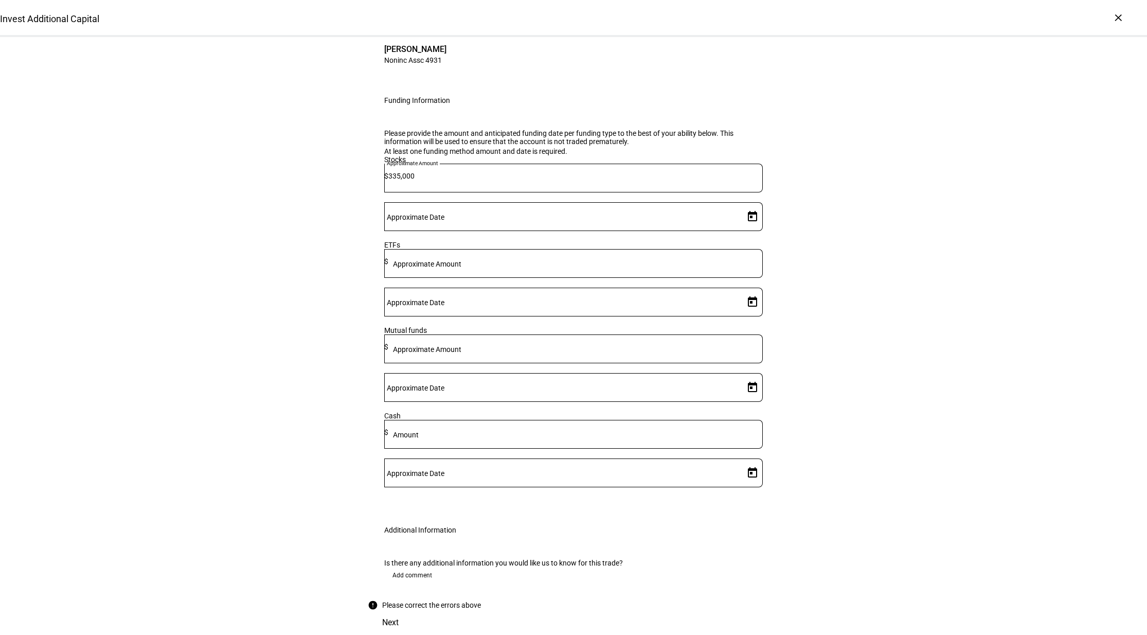 Image resolution: width=1147 pixels, height=635 pixels. What do you see at coordinates (432, 605) in the screenshot?
I see `div: Please correct the errors above` at bounding box center [432, 605].